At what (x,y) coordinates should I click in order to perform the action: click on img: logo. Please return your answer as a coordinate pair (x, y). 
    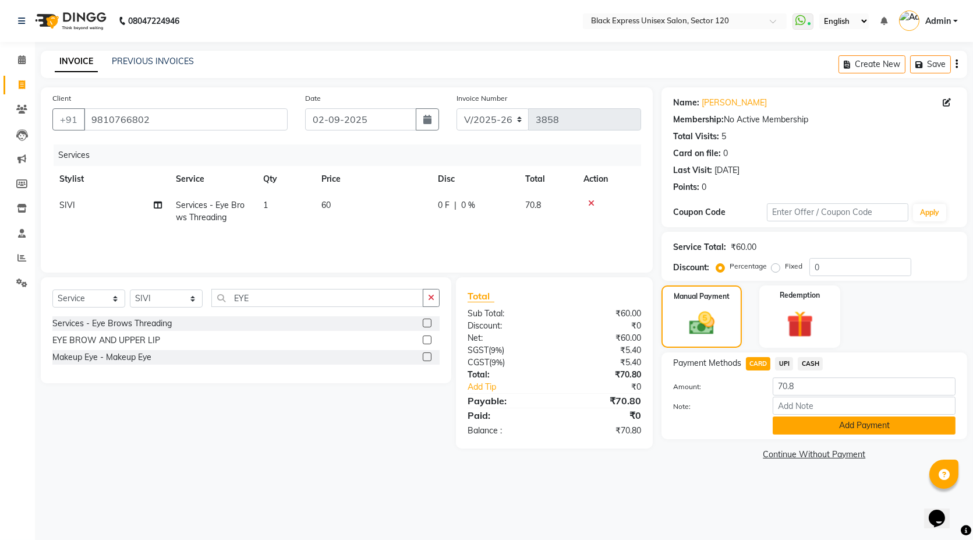
    Looking at the image, I should click on (69, 21).